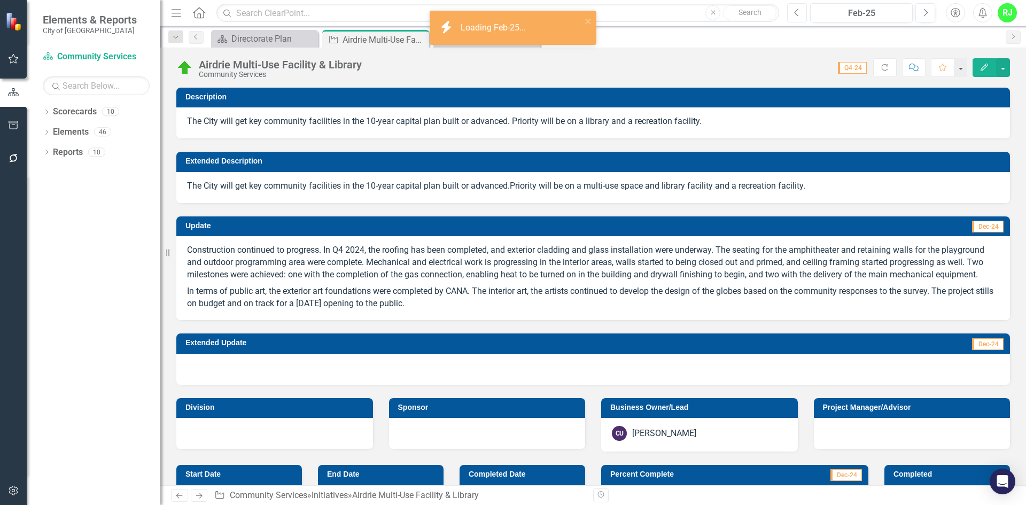  I want to click on h3: Project Manager/Advisor, so click(913, 407).